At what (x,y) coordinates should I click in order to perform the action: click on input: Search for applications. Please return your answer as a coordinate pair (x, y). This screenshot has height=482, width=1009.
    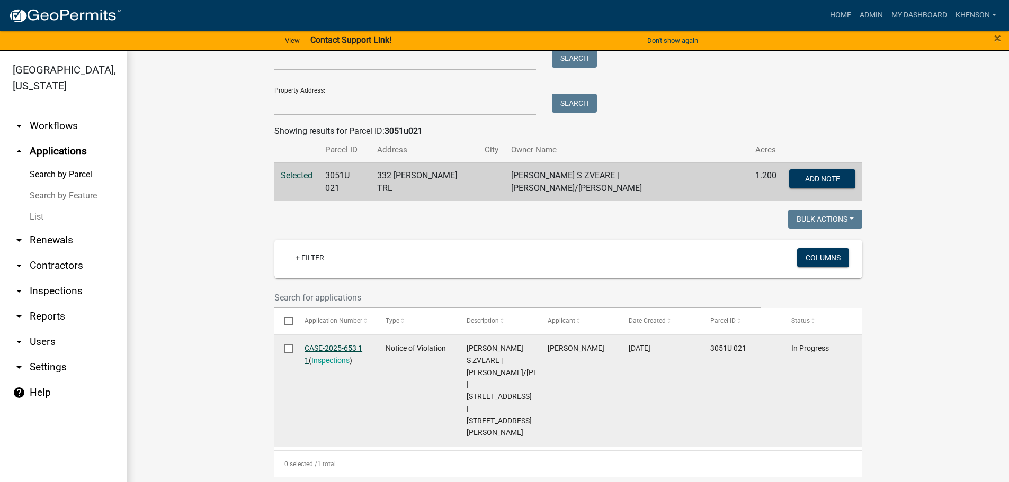
    Looking at the image, I should click on (518, 298).